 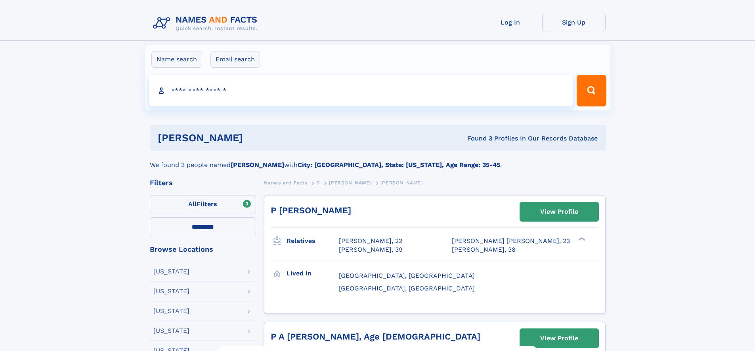 I want to click on img: Logo Names and Facts, so click(x=207, y=23).